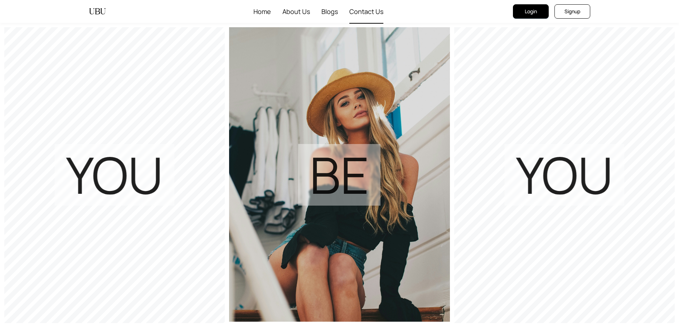  Describe the element at coordinates (531, 11) in the screenshot. I see `span: Login` at that location.